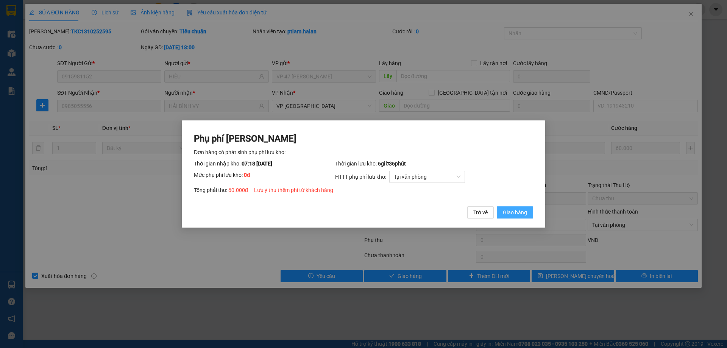 The width and height of the screenshot is (727, 348). What do you see at coordinates (480, 212) in the screenshot?
I see `button: Trở về` at bounding box center [480, 212].